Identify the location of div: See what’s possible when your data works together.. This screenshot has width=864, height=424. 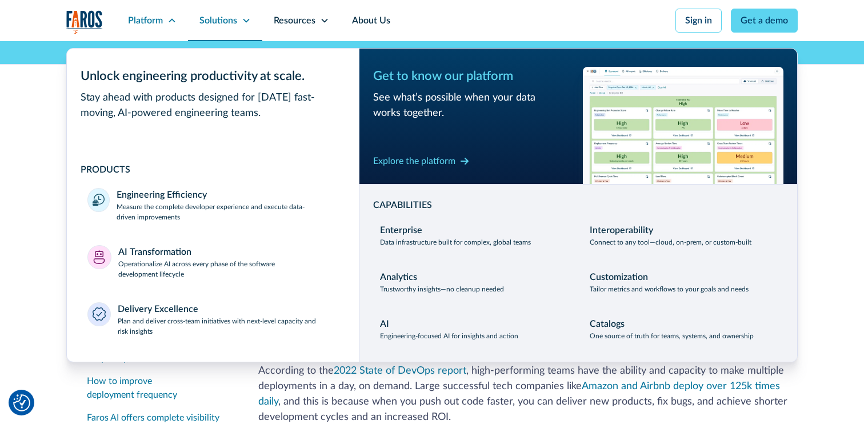
(473, 106).